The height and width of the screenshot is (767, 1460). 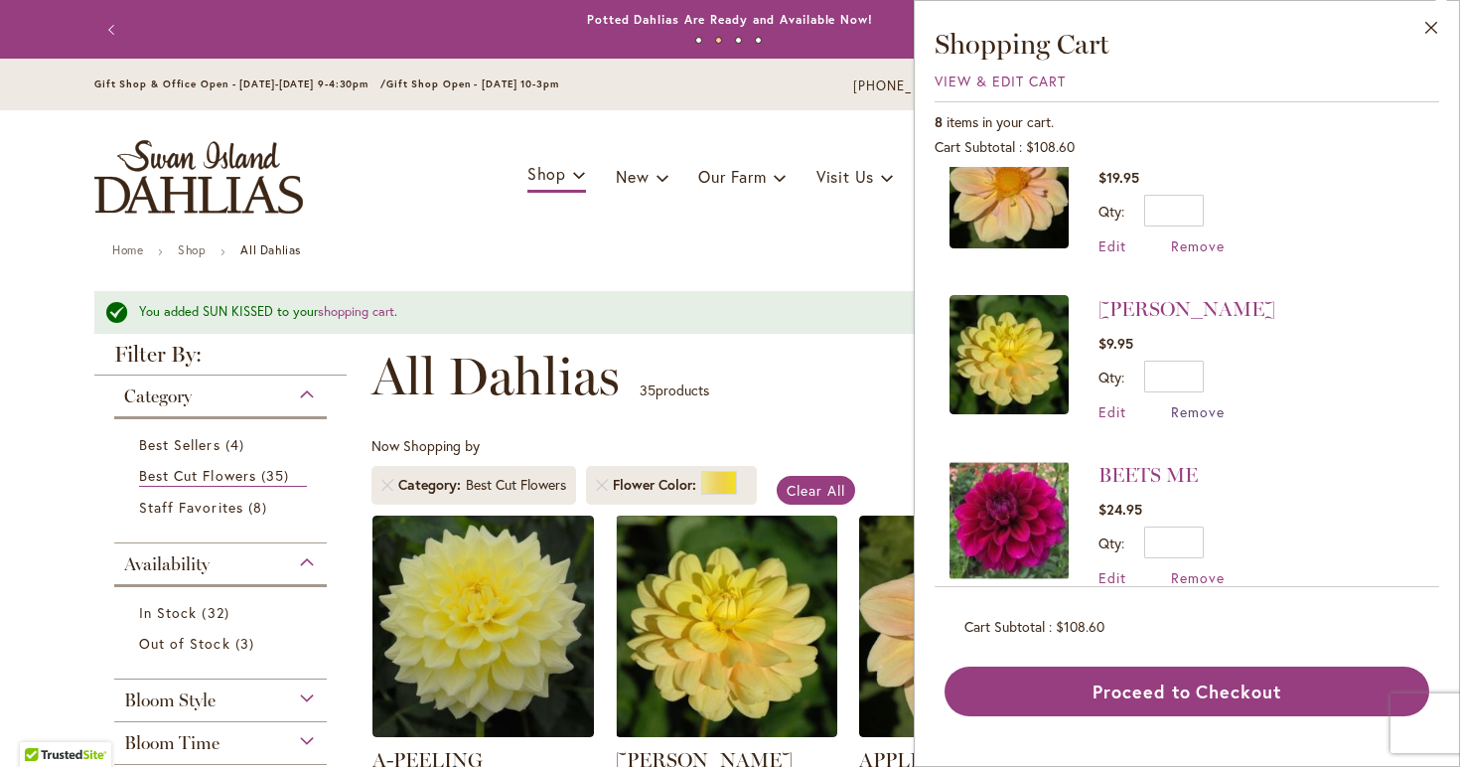 What do you see at coordinates (221, 360) in the screenshot?
I see `strong: Filter By:` at bounding box center [221, 360].